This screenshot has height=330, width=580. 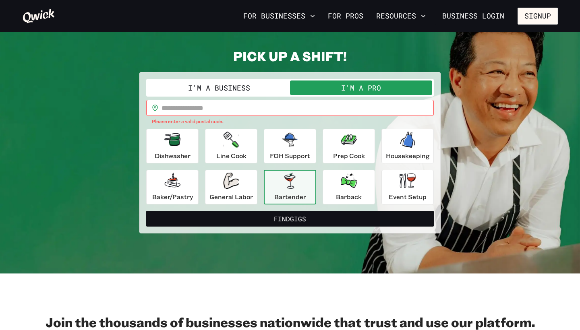 I want to click on button: General Labor, so click(x=231, y=187).